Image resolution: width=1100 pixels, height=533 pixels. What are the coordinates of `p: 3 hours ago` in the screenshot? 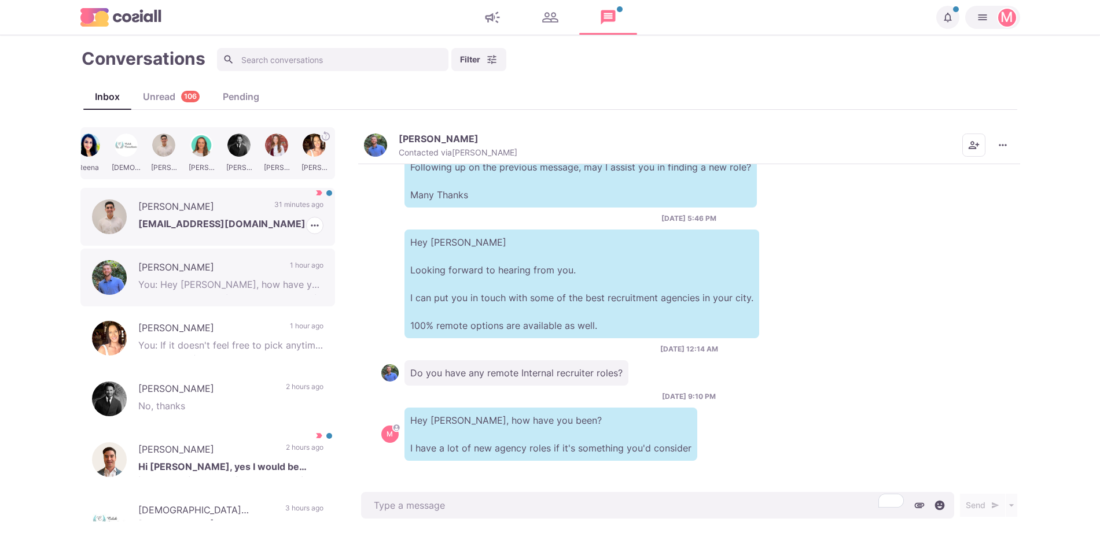 It's located at (304, 512).